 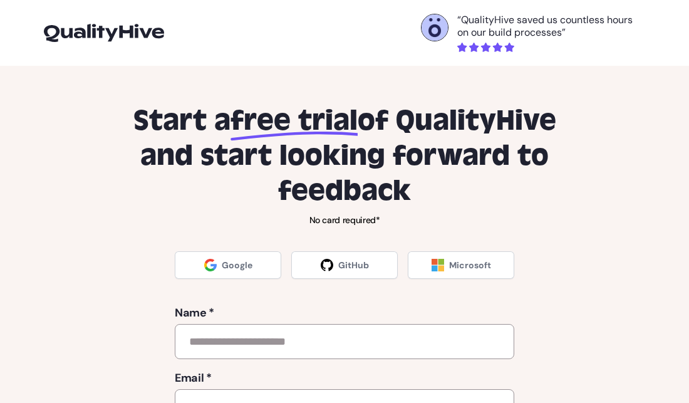 I want to click on span: GitHub, so click(x=353, y=265).